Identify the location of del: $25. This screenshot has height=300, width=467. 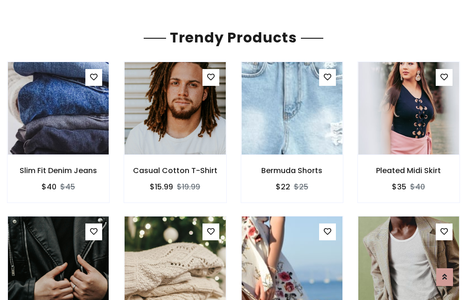
(301, 187).